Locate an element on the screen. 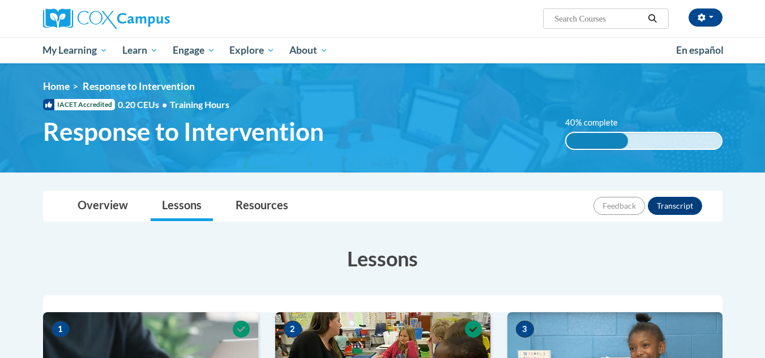 The width and height of the screenshot is (765, 358). div: Main menu is located at coordinates (383, 50).